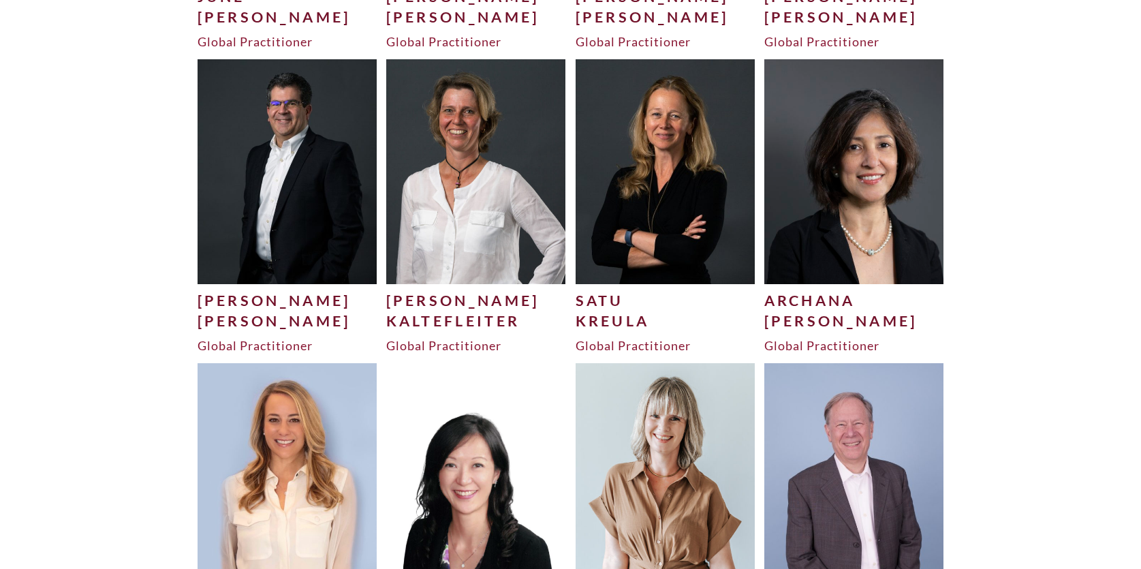 The width and height of the screenshot is (1141, 569). Describe the element at coordinates (665, 171) in the screenshot. I see `img: Satu-K-500x625.jpg` at that location.